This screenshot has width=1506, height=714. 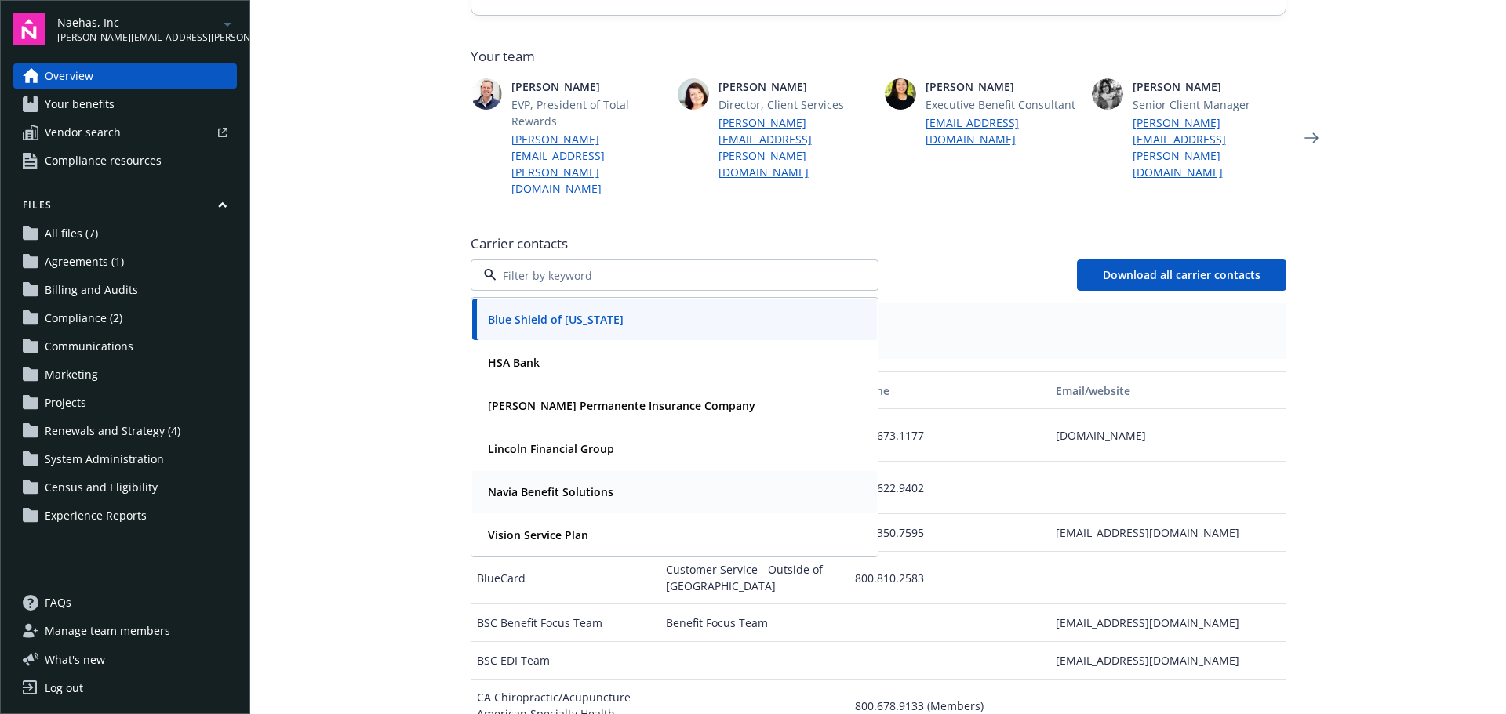 What do you see at coordinates (125, 76) in the screenshot?
I see `a: Overview` at bounding box center [125, 76].